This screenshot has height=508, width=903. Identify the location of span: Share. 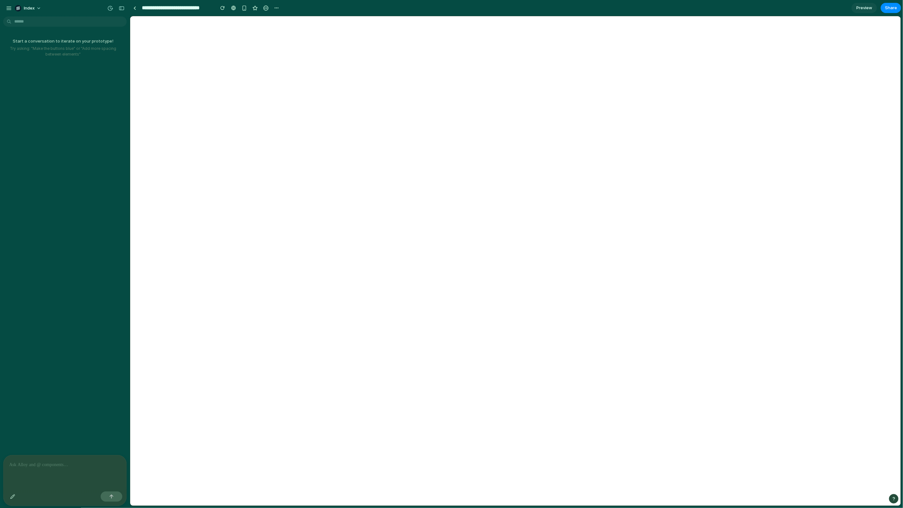
(891, 8).